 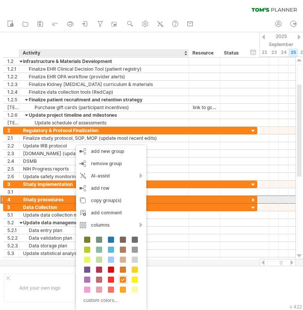 What do you see at coordinates (104, 222) in the screenshot?
I see `div: Update data management plan` at bounding box center [104, 222].